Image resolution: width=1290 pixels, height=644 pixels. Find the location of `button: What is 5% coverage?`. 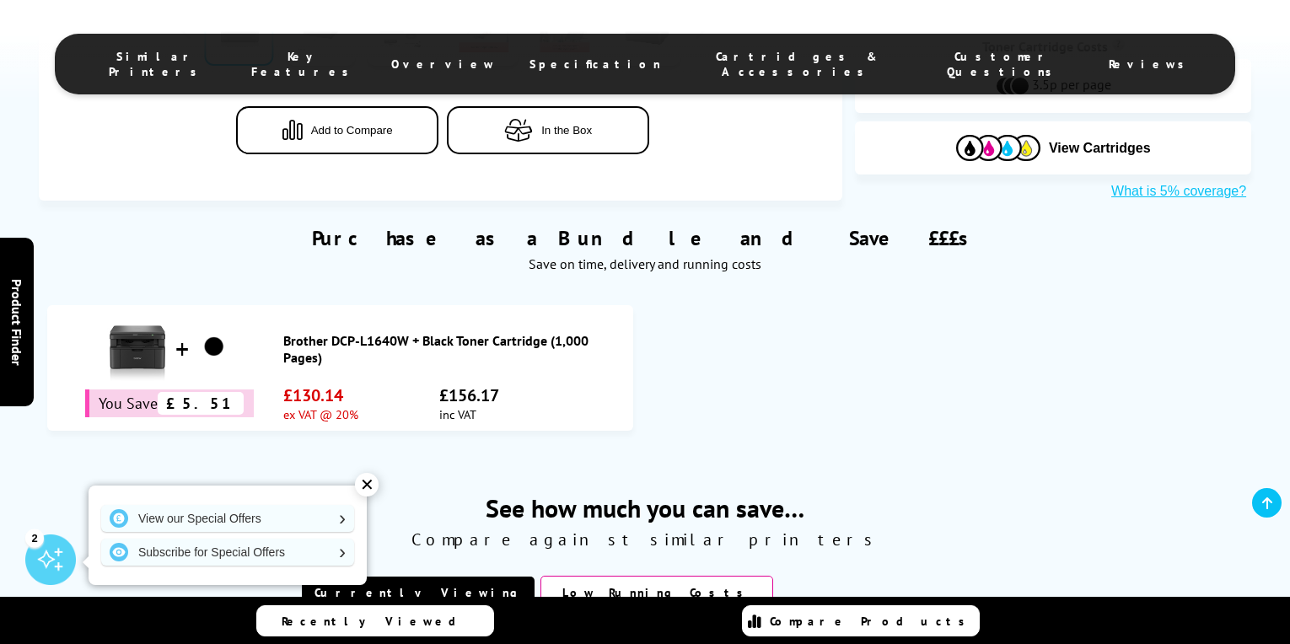

button: What is 5% coverage? is located at coordinates (1179, 191).